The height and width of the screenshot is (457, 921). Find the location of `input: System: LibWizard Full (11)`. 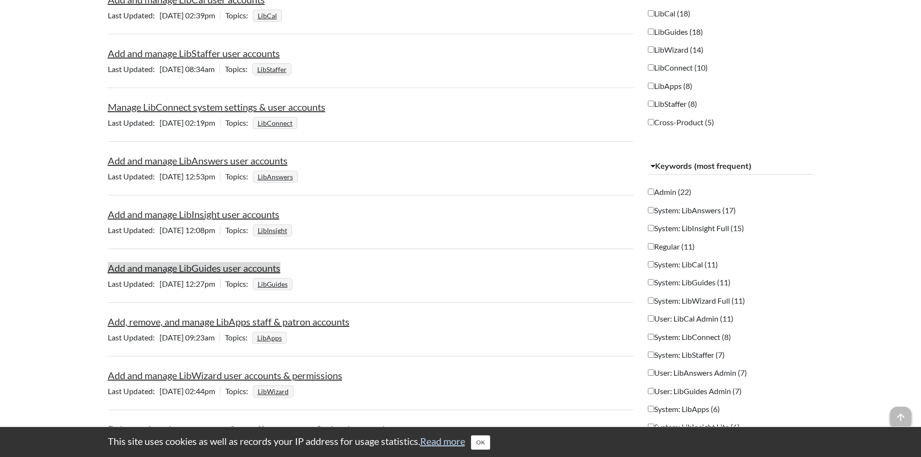

input: System: LibWizard Full (11) is located at coordinates (651, 300).